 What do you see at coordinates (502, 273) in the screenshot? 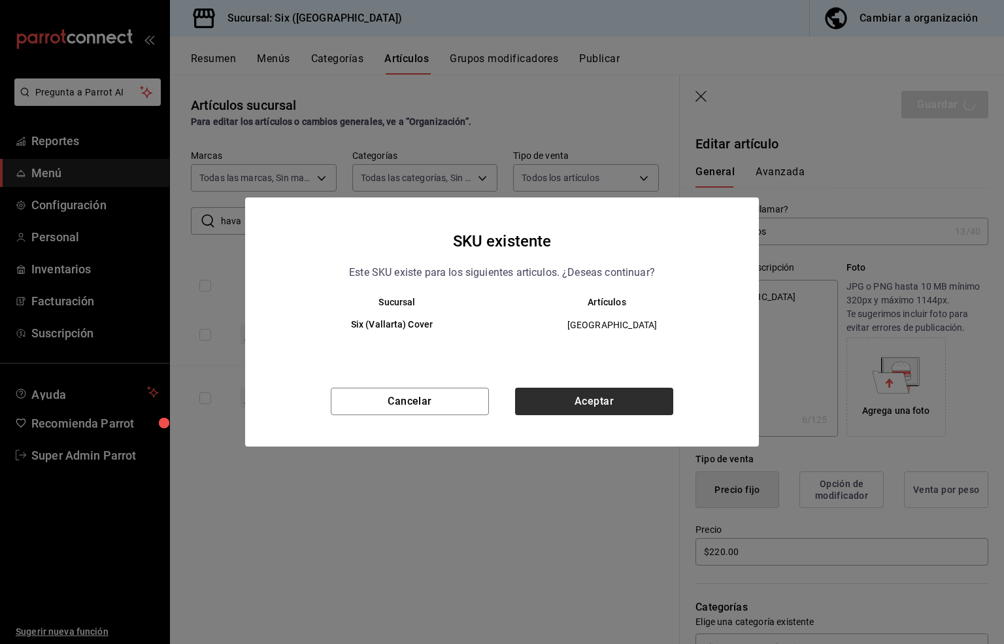
I see `p: Este SKU existe para los siguientes articulos. ¿Deseas continuar?` at bounding box center [502, 273].